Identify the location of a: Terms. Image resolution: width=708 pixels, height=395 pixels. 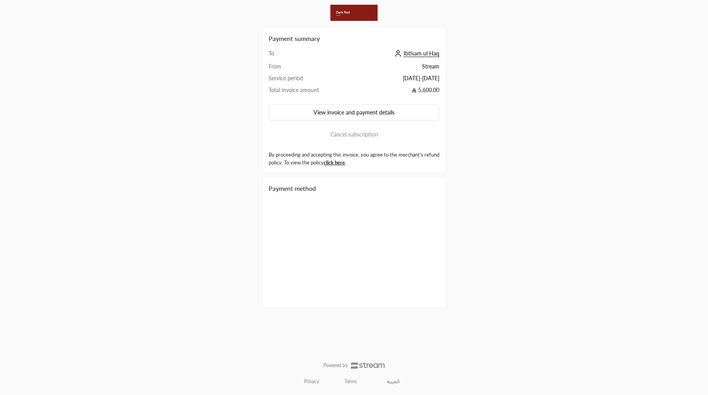
(350, 381).